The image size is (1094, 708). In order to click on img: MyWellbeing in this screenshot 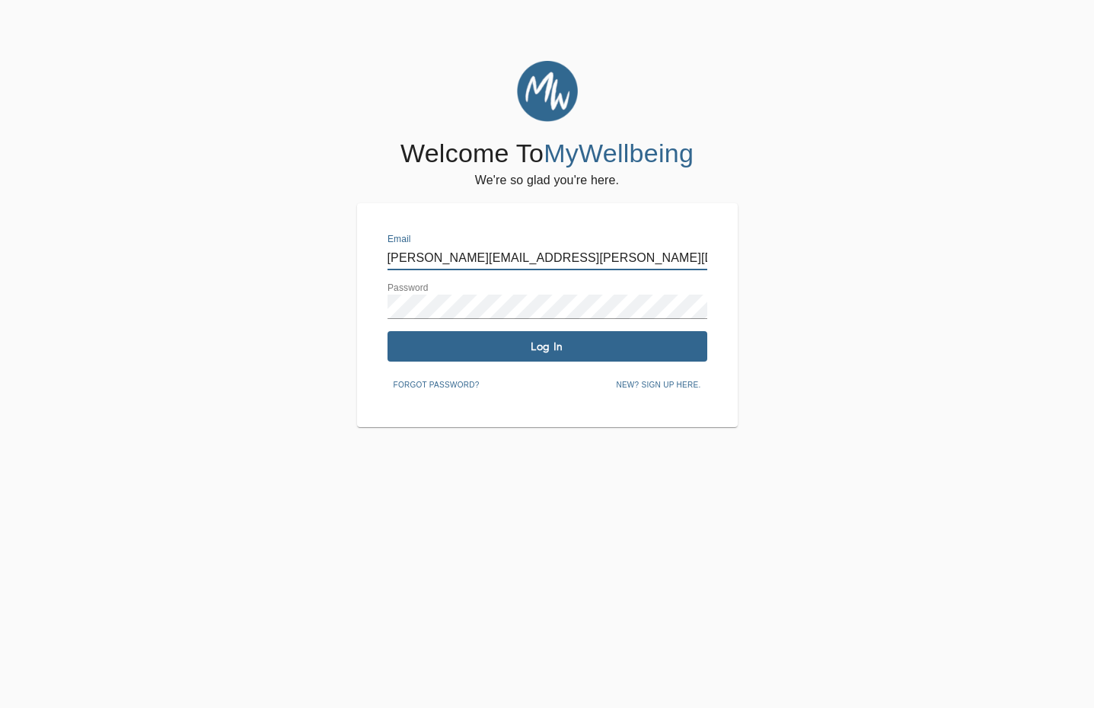, I will do `click(547, 91)`.